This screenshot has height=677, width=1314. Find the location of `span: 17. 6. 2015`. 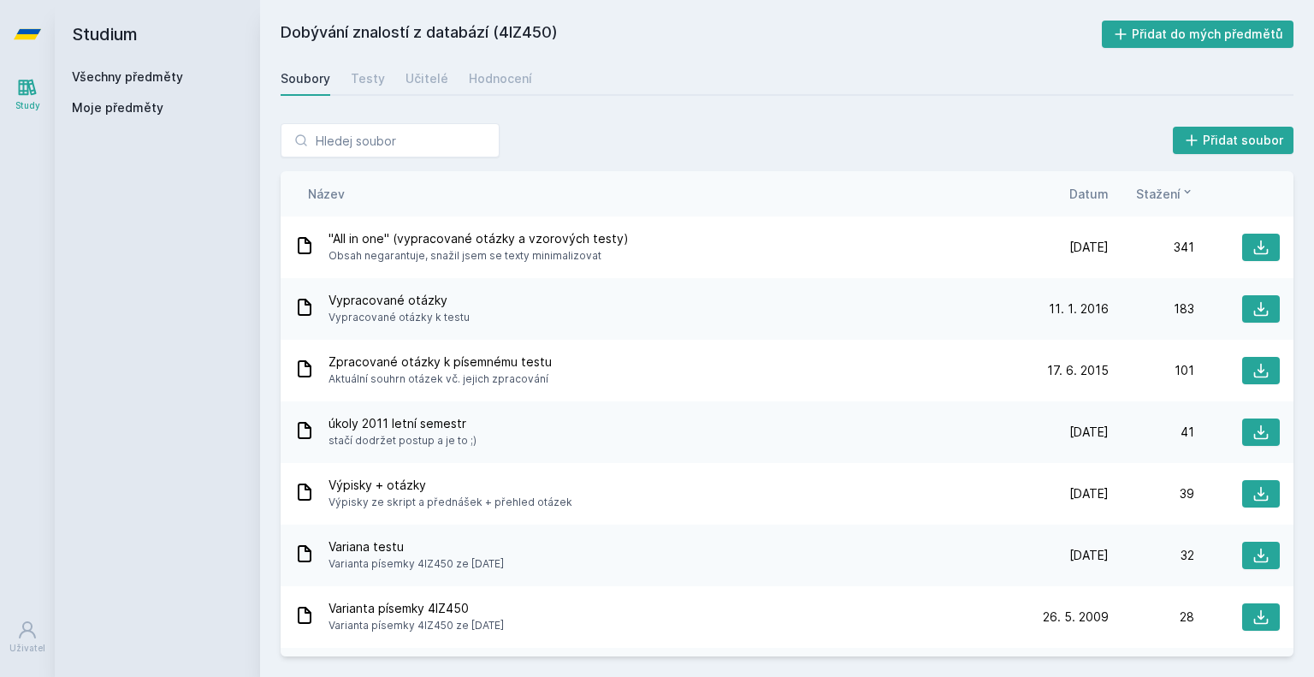

span: 17. 6. 2015 is located at coordinates (1078, 371).